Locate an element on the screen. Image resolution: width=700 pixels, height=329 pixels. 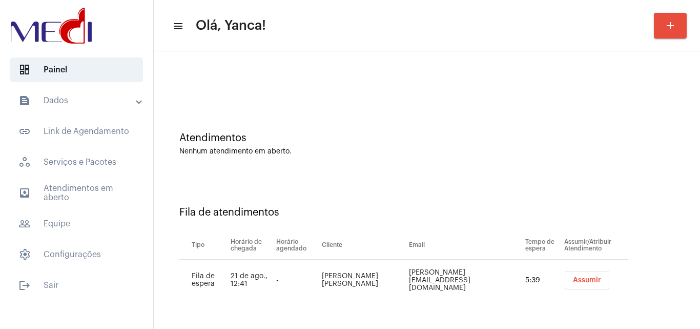
th: Cliente is located at coordinates (363, 245).